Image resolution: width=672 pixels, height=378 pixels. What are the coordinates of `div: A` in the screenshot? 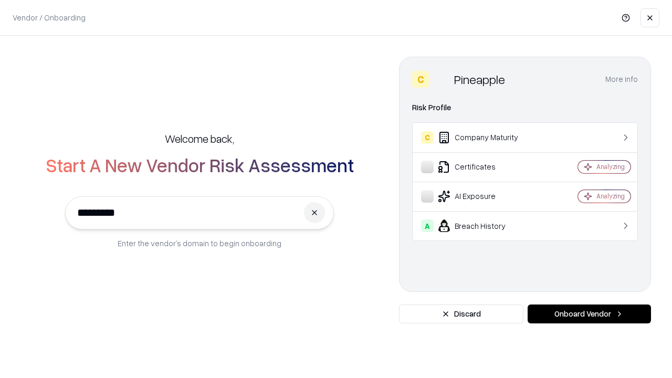 It's located at (427, 226).